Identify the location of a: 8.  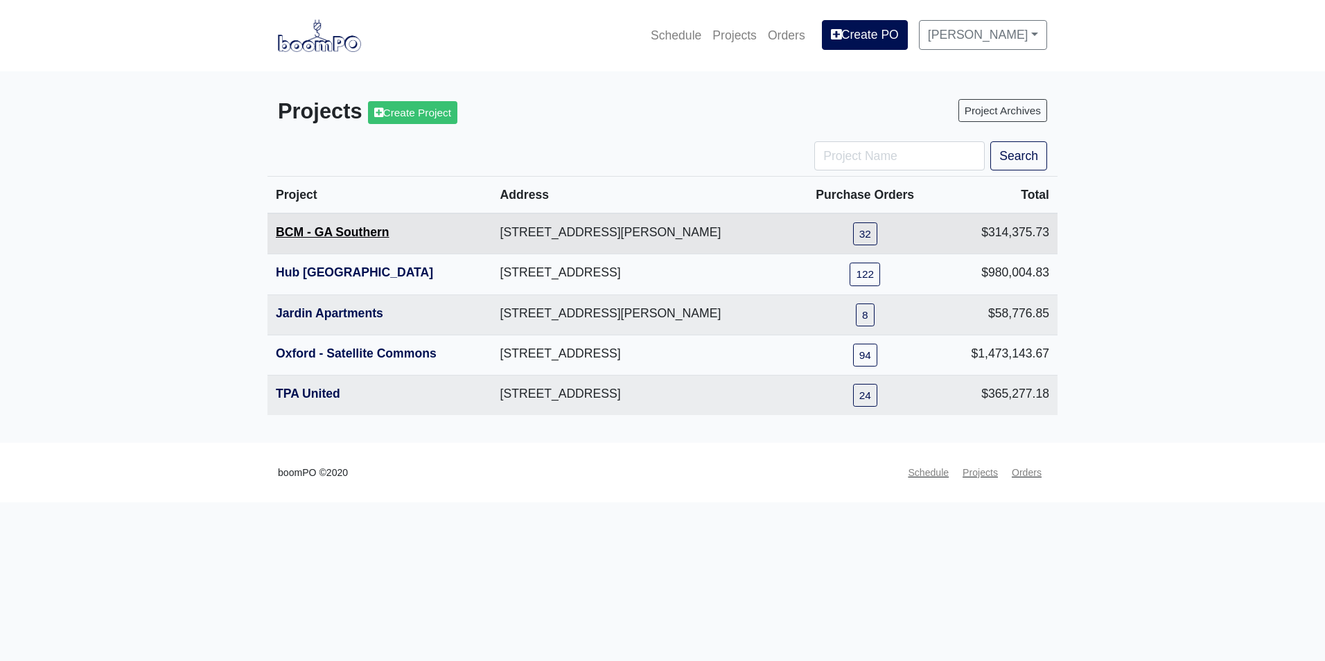
(865, 315).